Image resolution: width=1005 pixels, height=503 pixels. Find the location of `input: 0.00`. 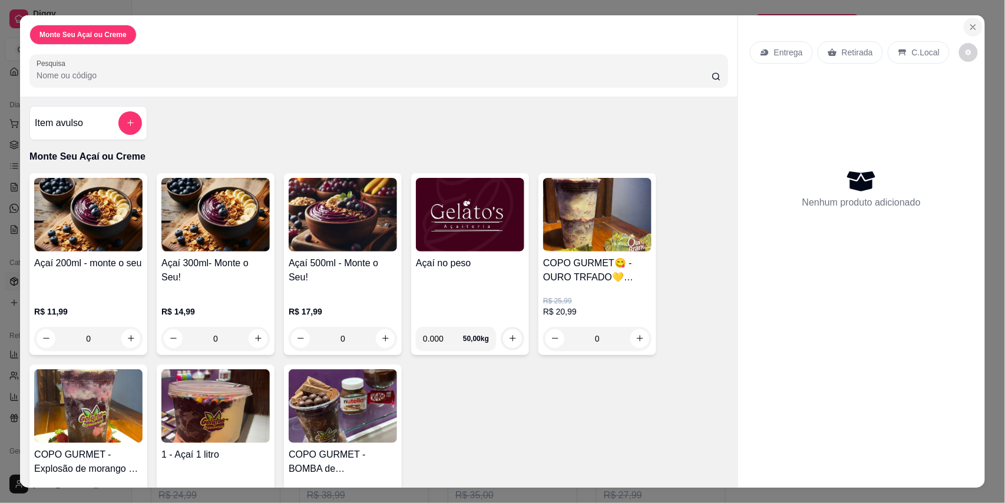

input: 0.00 is located at coordinates (443, 339).